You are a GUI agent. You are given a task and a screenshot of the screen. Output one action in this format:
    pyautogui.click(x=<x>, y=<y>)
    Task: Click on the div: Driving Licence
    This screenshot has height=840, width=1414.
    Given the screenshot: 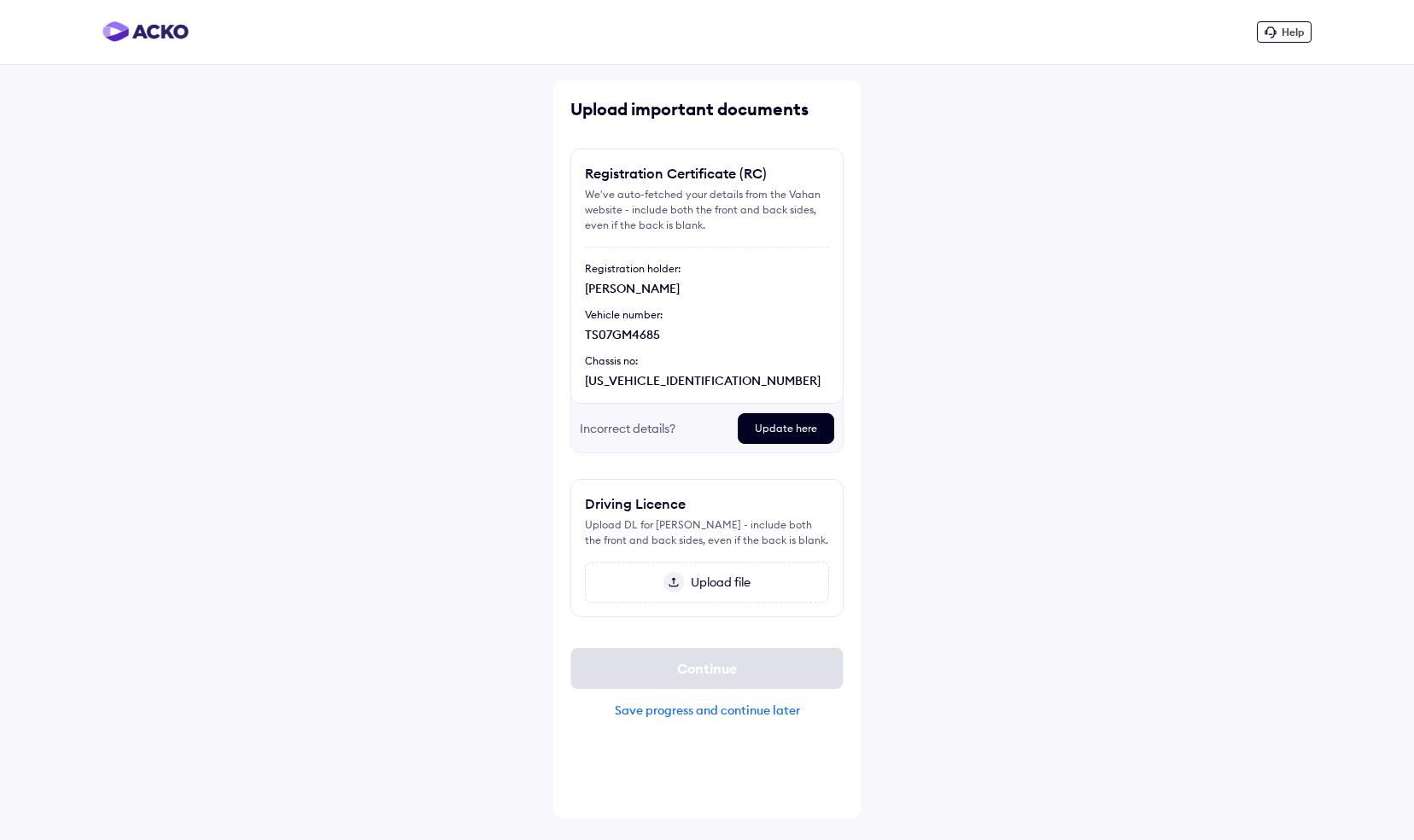 What is the action you would take?
    pyautogui.click(x=635, y=504)
    